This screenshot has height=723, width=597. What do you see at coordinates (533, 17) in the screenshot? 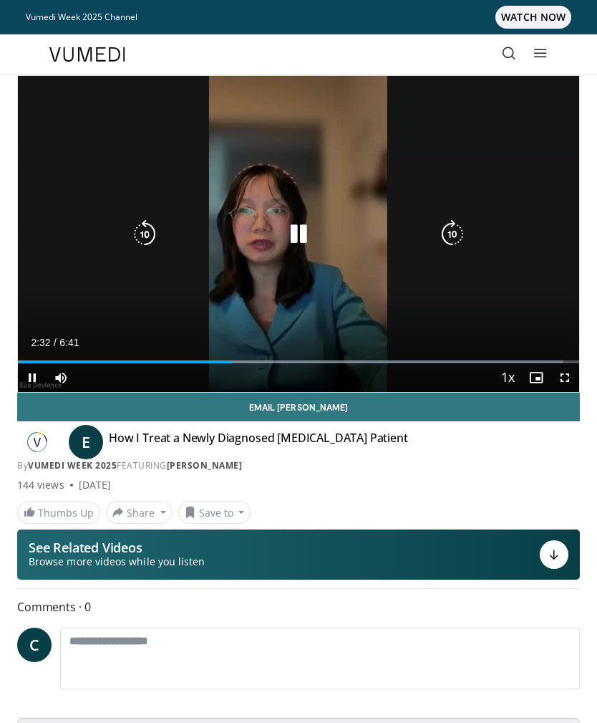
I see `span: WATCH NOW` at bounding box center [533, 17].